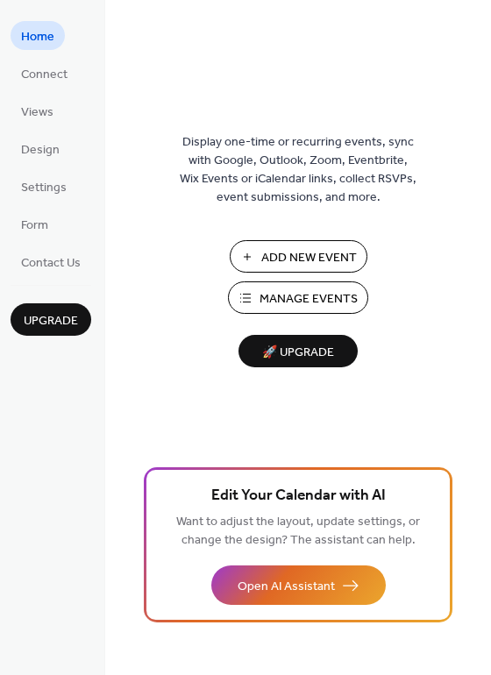  What do you see at coordinates (40, 148) in the screenshot?
I see `a: Design` at bounding box center [40, 148].